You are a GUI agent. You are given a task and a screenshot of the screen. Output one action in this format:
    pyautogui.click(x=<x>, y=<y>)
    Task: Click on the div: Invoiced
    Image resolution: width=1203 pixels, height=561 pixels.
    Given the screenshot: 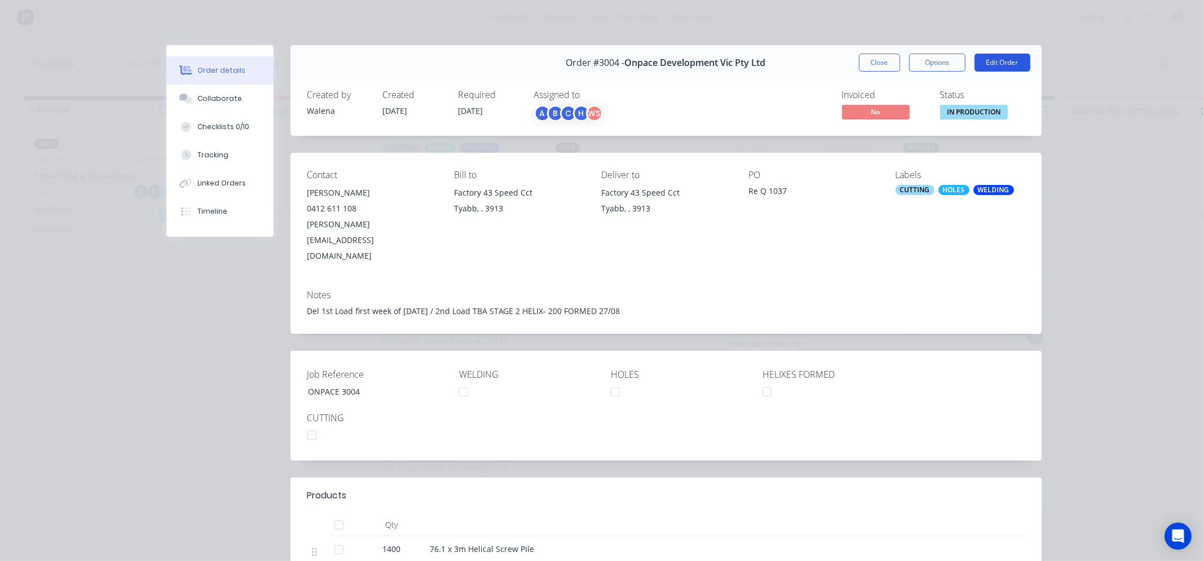 What is the action you would take?
    pyautogui.click(x=884, y=95)
    